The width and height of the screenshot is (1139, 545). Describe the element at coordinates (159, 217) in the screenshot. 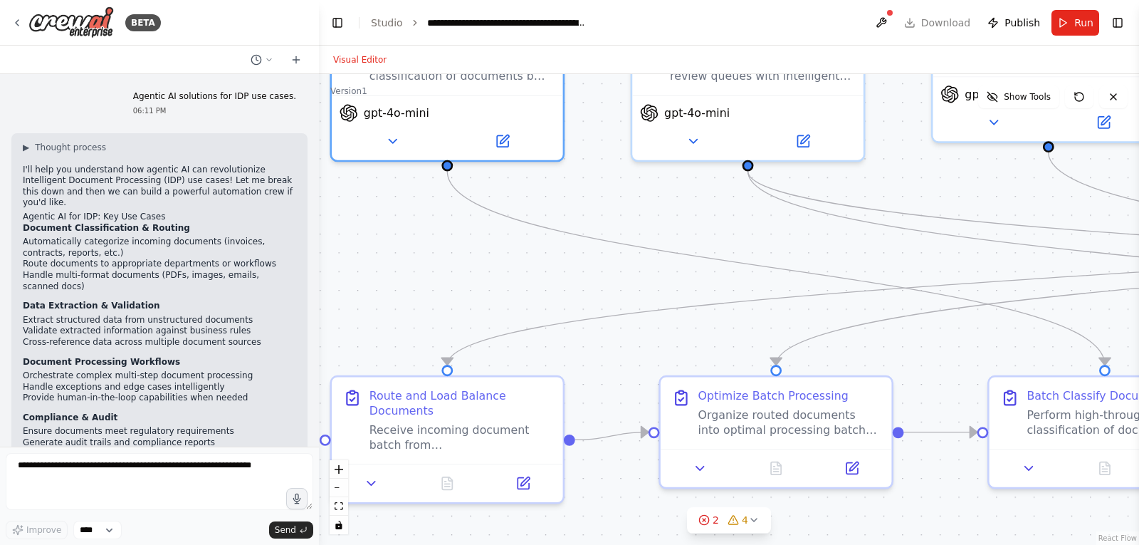

I see `h2: Agentic AI for IDP: Key Use Cases` at that location.